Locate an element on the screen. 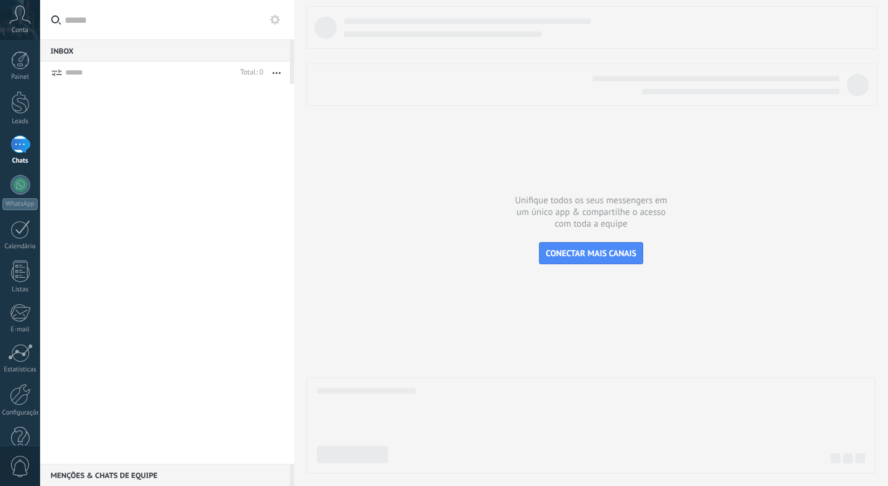  button: CONECTAR MAIS CANAIS is located at coordinates (590, 253).